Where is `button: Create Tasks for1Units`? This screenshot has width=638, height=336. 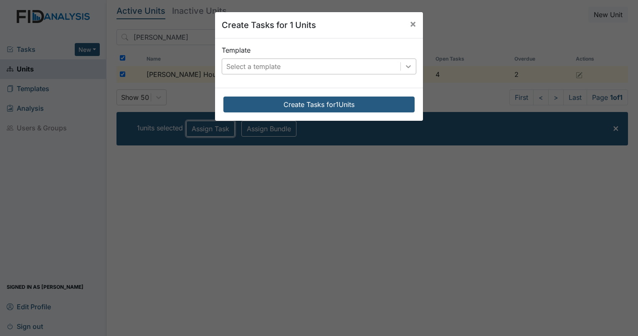
button: Create Tasks for1Units is located at coordinates (319, 104).